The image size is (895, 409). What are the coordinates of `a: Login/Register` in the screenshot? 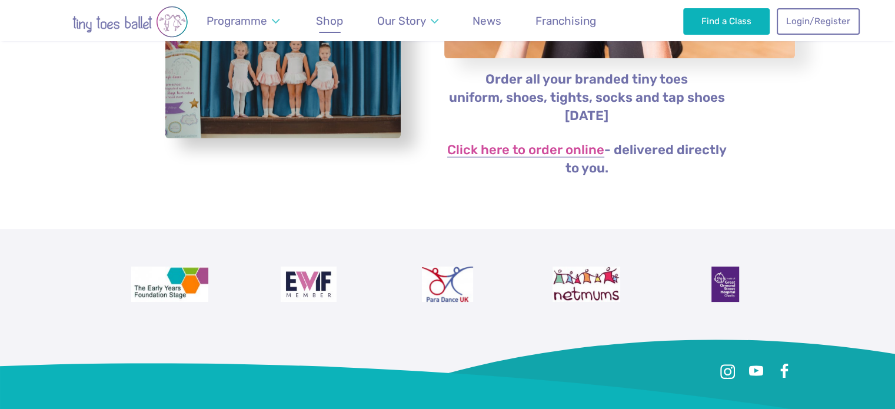 It's located at (818, 21).